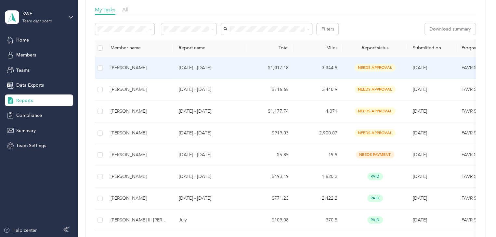  I want to click on div: Total, so click(270, 48).